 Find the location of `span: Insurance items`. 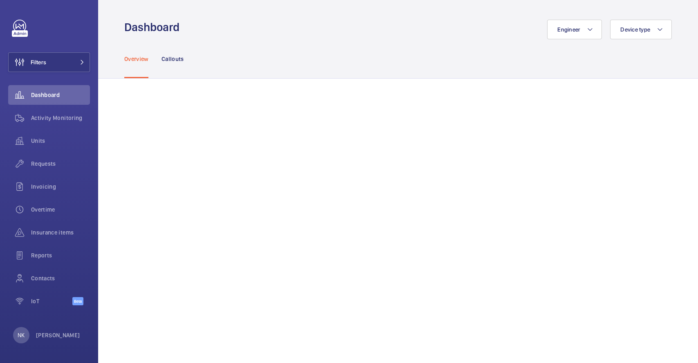

span: Insurance items is located at coordinates (60, 232).